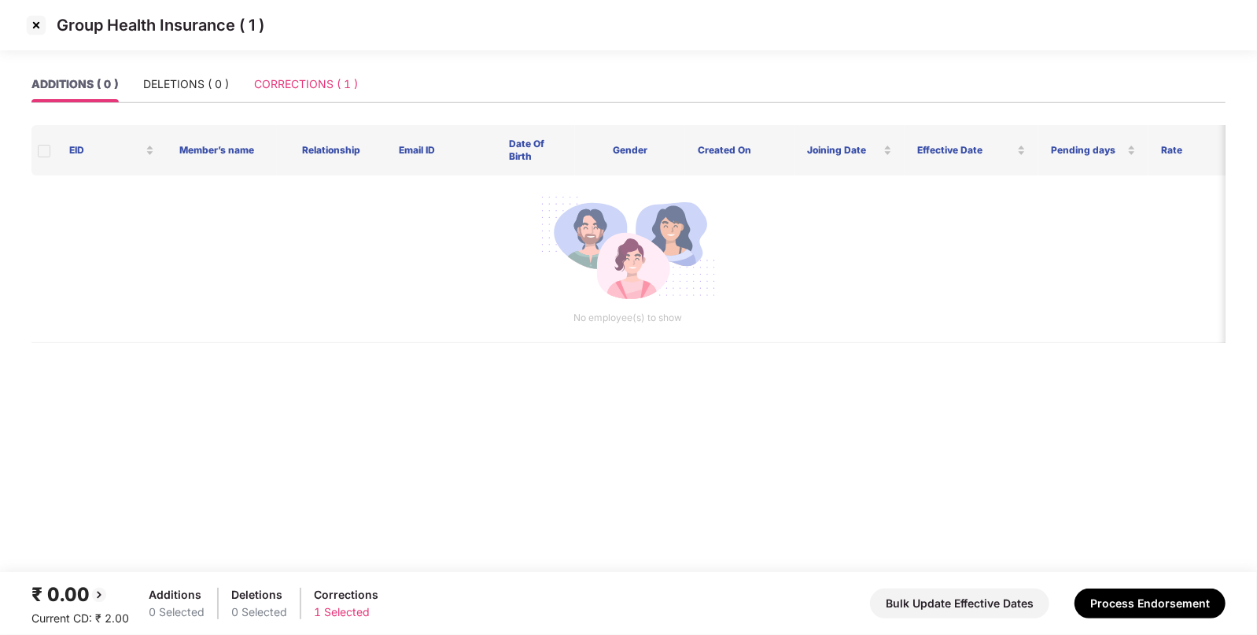  What do you see at coordinates (960, 603) in the screenshot?
I see `button: Bulk Update Effective Dates` at bounding box center [960, 603].